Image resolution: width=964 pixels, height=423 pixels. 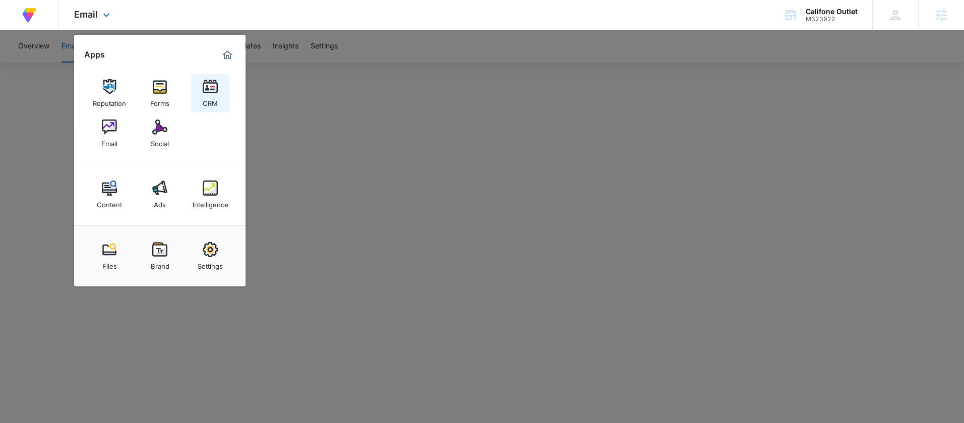 What do you see at coordinates (210, 264) in the screenshot?
I see `div: Settings` at bounding box center [210, 264].